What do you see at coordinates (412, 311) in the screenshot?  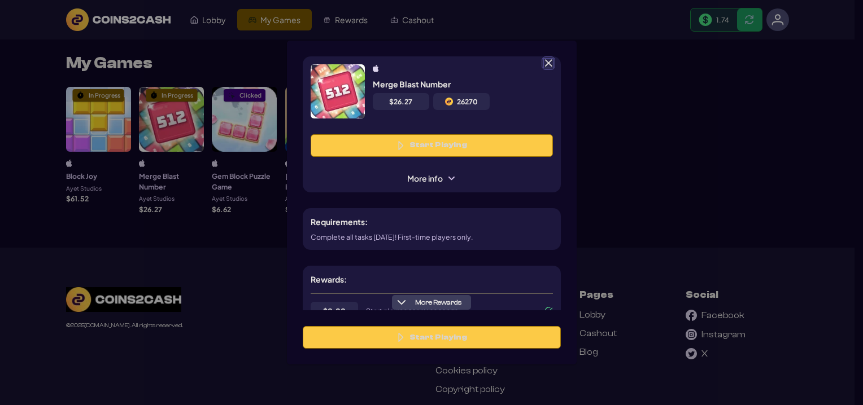 I see `span: Start playing for 30 seconds` at bounding box center [412, 311].